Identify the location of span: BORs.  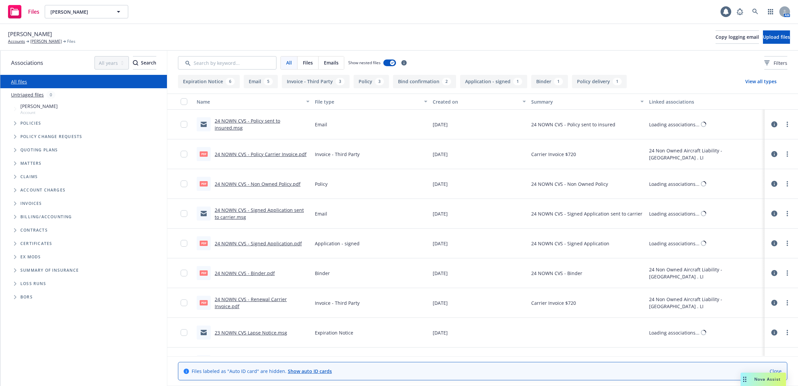
(26, 297).